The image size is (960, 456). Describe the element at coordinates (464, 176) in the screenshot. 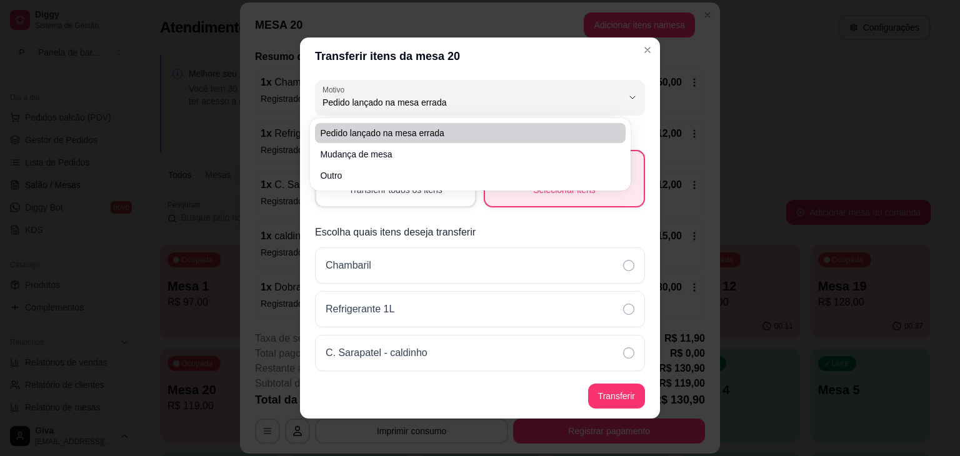

I see `span: Outro` at that location.